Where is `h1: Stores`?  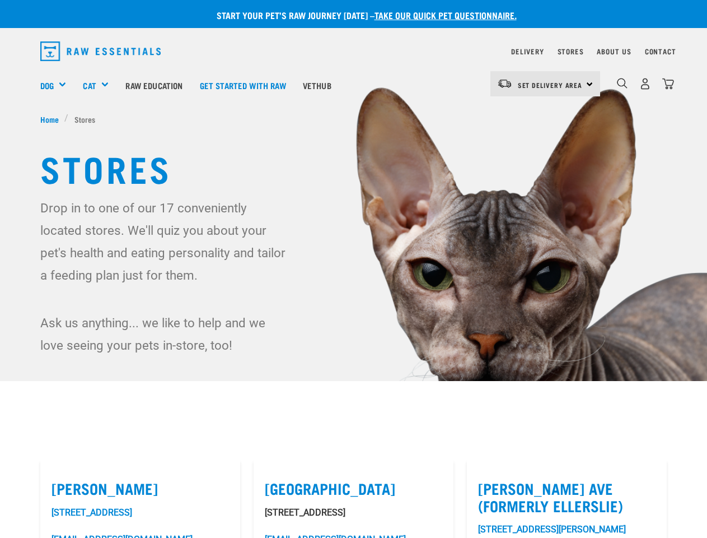 h1: Stores is located at coordinates (354, 167).